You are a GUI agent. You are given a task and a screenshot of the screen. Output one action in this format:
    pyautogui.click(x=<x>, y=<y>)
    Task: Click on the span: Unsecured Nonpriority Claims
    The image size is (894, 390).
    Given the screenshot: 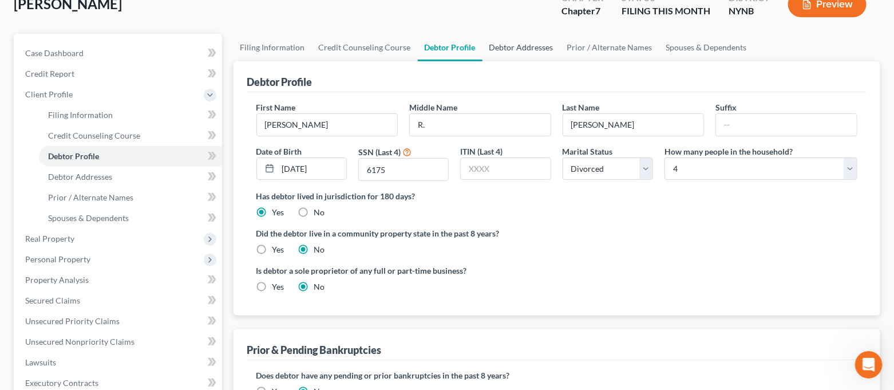 What is the action you would take?
    pyautogui.click(x=80, y=341)
    